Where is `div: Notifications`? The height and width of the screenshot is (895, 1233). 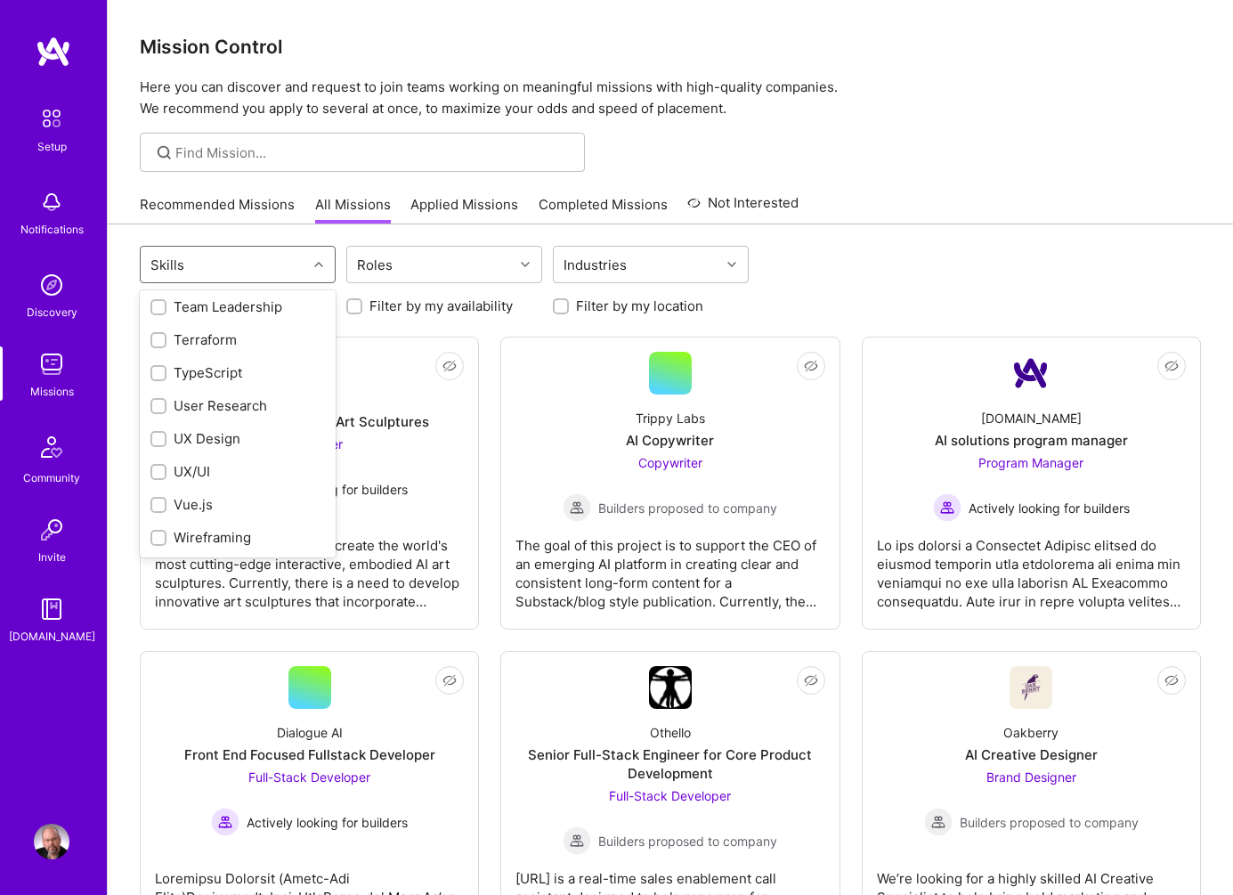 div: Notifications is located at coordinates (52, 229).